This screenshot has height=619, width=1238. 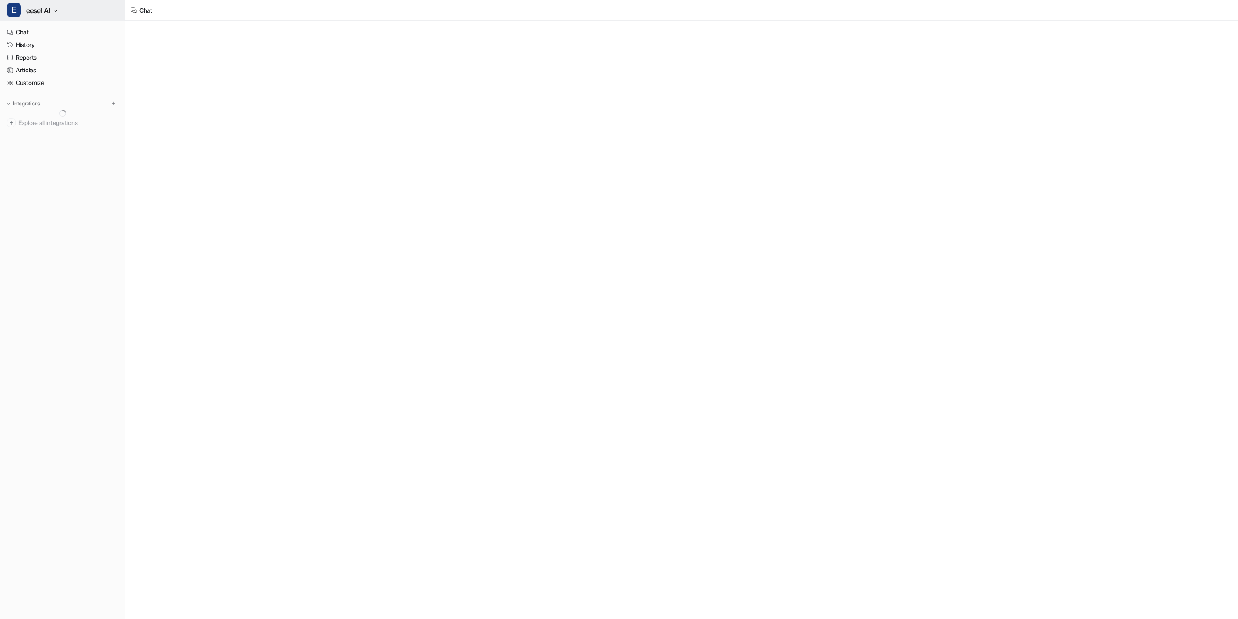 What do you see at coordinates (38, 10) in the screenshot?
I see `span: eesel AI` at bounding box center [38, 10].